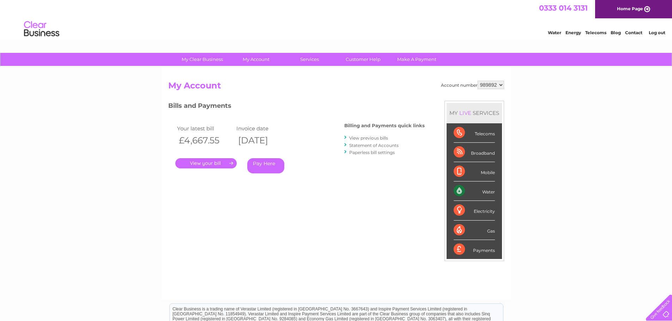  I want to click on div: Gas, so click(474, 230).